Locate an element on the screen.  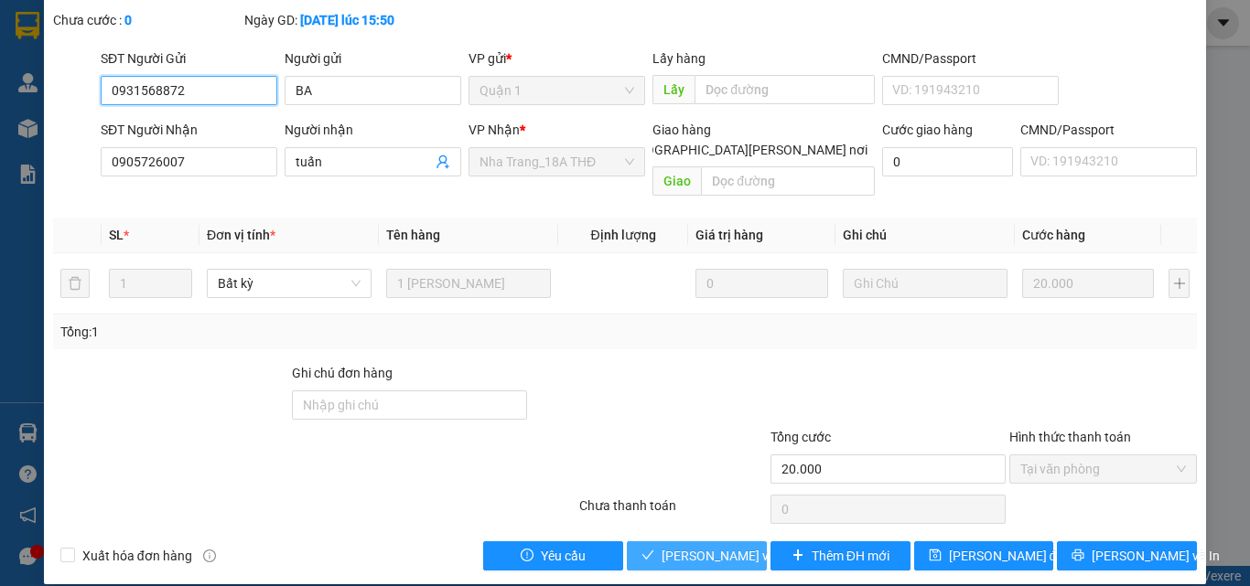
div: Người gửi is located at coordinates (372, 59).